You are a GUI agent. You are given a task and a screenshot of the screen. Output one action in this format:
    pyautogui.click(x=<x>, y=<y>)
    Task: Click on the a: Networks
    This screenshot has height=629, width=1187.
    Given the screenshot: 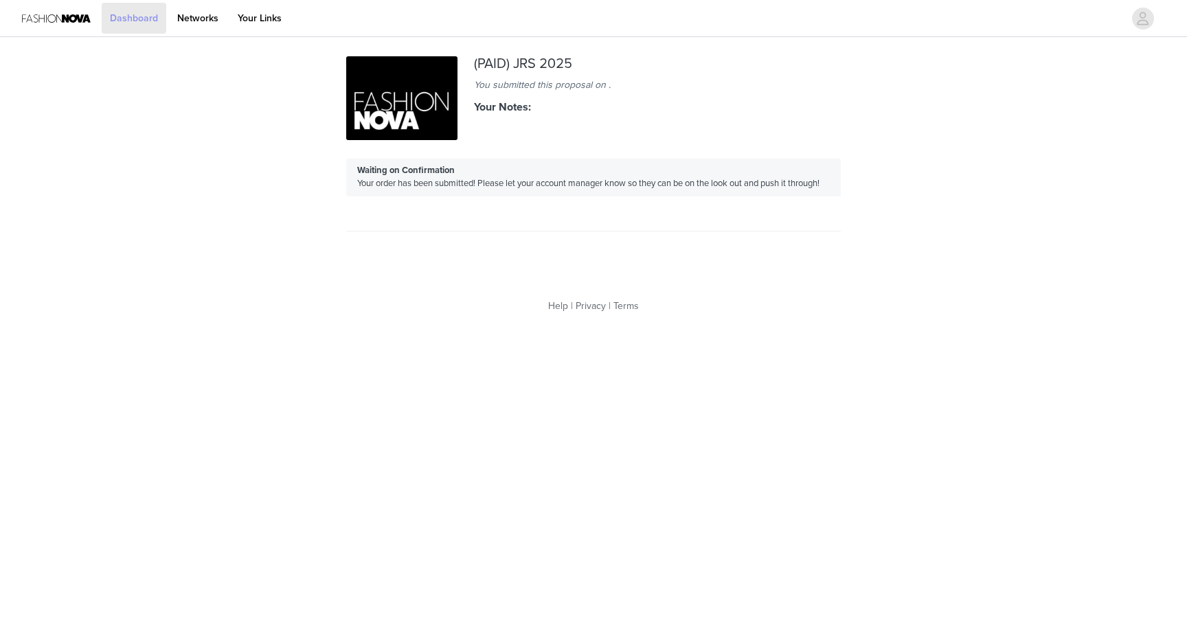 What is the action you would take?
    pyautogui.click(x=198, y=18)
    